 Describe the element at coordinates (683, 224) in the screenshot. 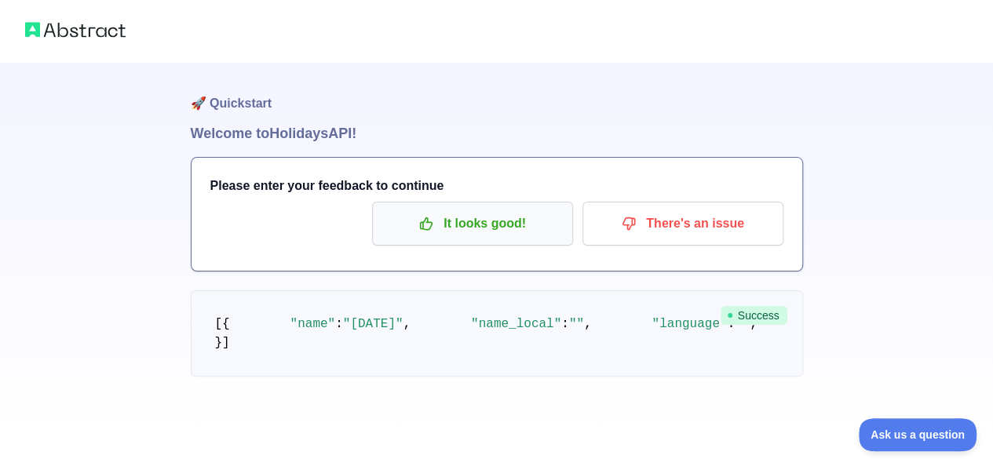

I see `p: There's an issue` at that location.